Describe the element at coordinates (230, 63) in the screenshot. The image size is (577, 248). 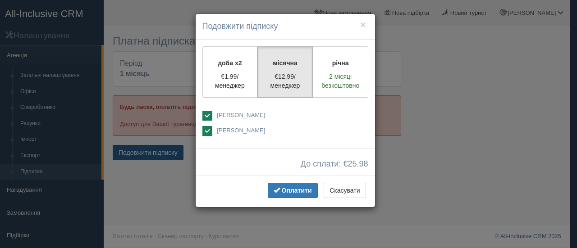
I see `p: доба x2` at that location.